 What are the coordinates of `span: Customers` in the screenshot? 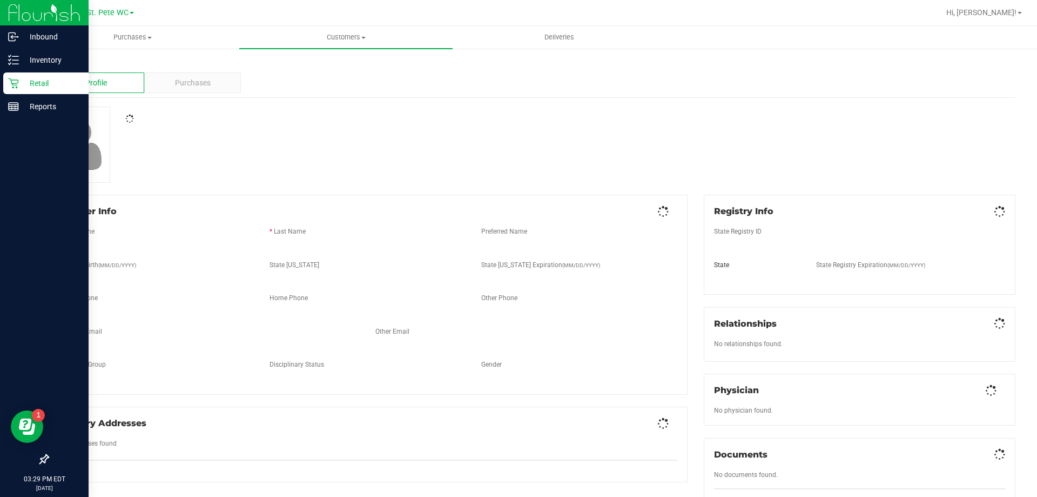 It's located at (346, 37).